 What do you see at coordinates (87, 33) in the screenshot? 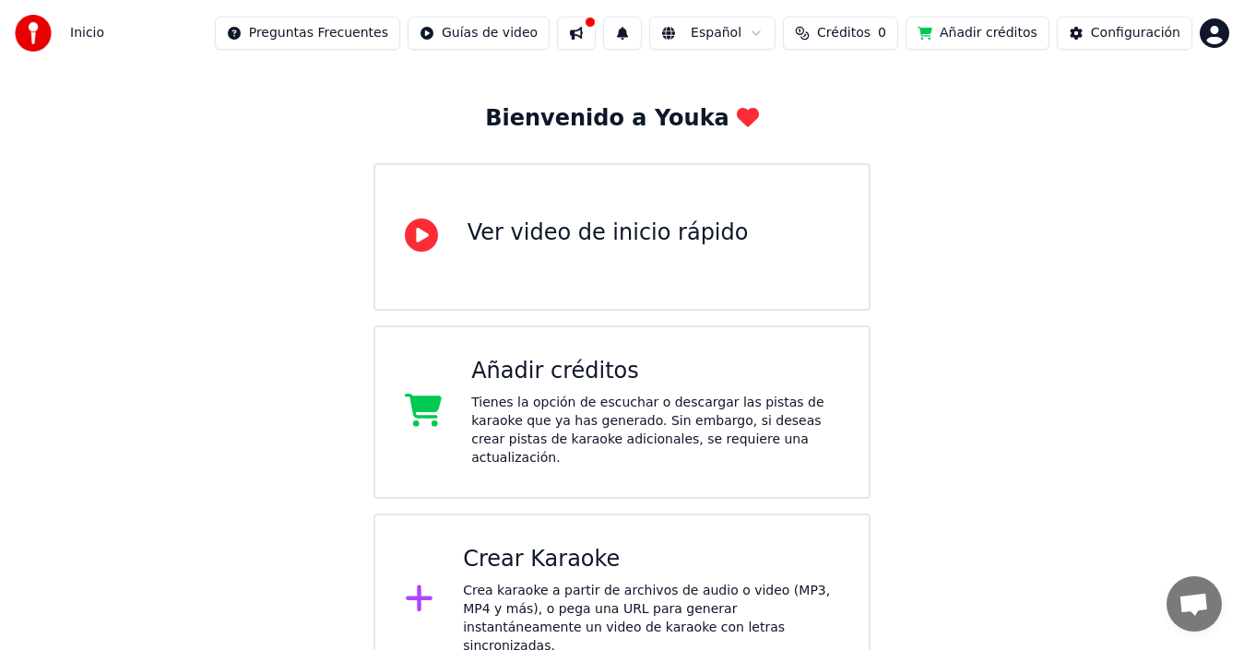
I see `nav: breadcrumb` at bounding box center [87, 33].